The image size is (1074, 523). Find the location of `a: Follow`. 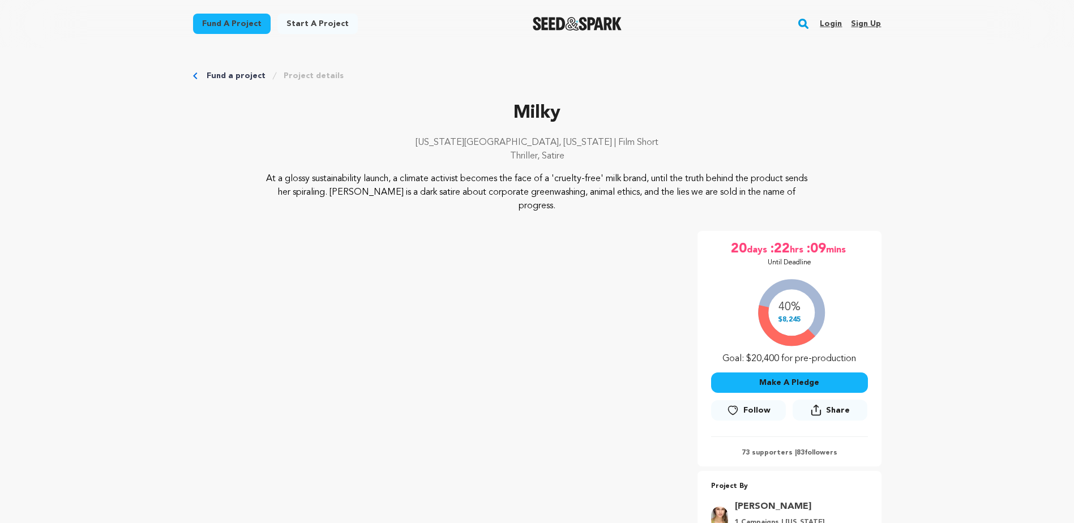

a: Follow is located at coordinates (749, 411).